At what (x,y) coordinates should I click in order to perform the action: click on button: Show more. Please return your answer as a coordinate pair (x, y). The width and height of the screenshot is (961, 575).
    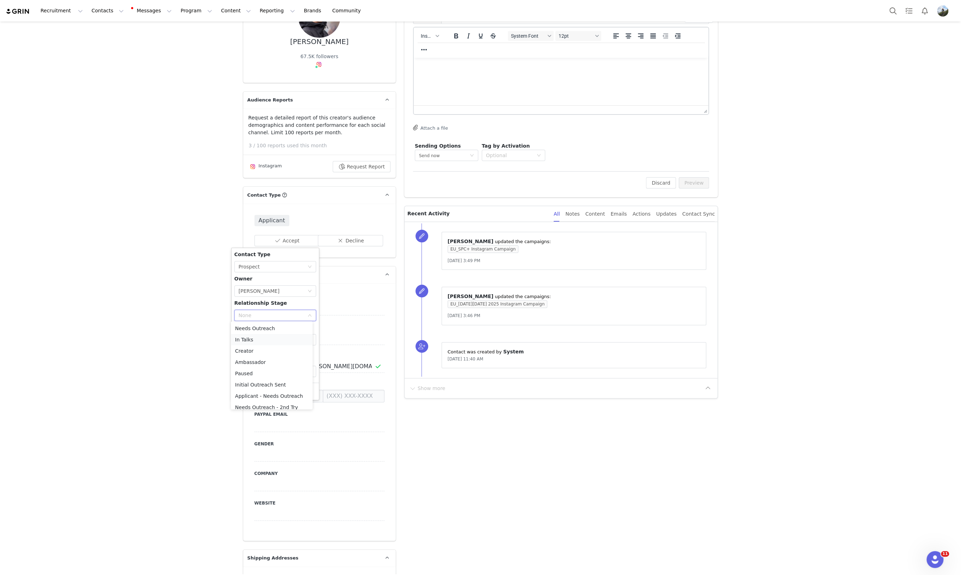
    Looking at the image, I should click on (427, 388).